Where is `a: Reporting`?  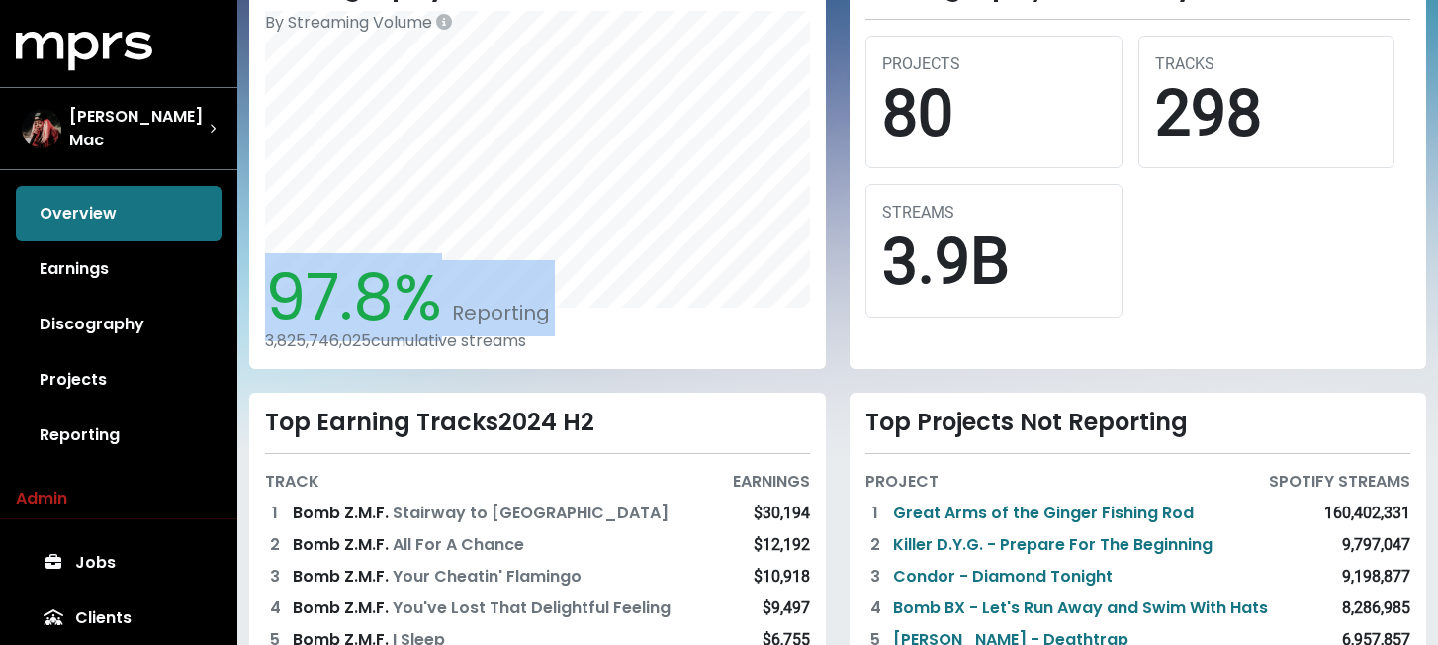
a: Reporting is located at coordinates (119, 435).